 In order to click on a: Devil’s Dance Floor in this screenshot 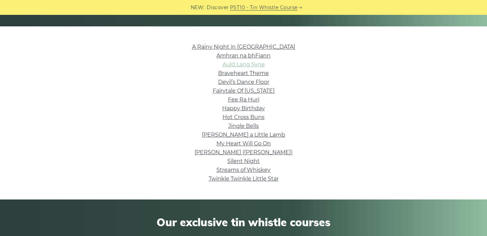, I will do `click(243, 82)`.